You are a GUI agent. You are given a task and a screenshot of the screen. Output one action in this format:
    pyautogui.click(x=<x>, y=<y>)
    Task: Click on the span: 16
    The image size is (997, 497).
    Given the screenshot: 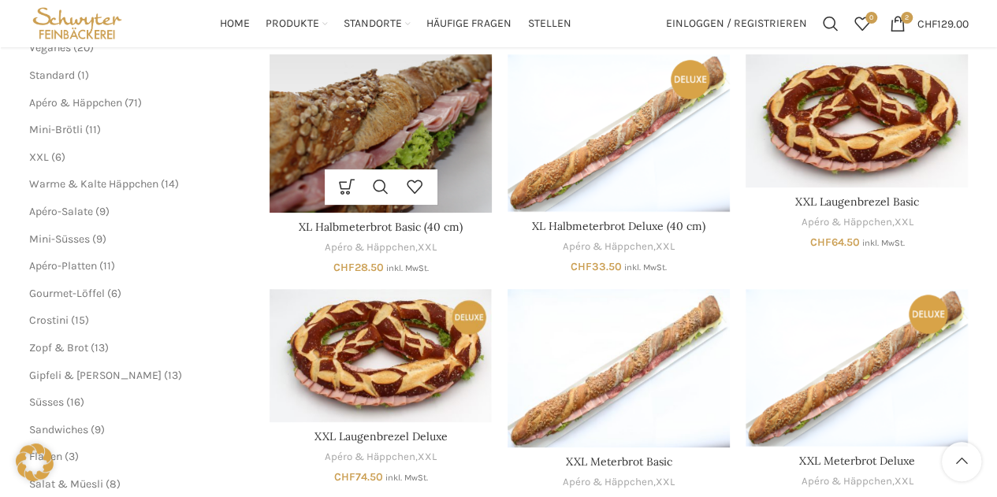 What is the action you would take?
    pyautogui.click(x=75, y=402)
    